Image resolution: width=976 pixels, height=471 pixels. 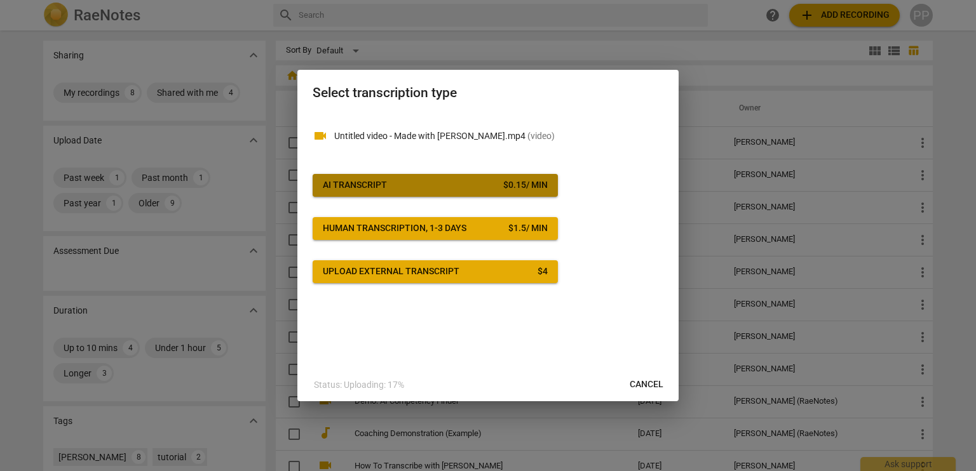 What do you see at coordinates (528, 229) in the screenshot?
I see `div: $ 1.5 / min` at bounding box center [528, 229].